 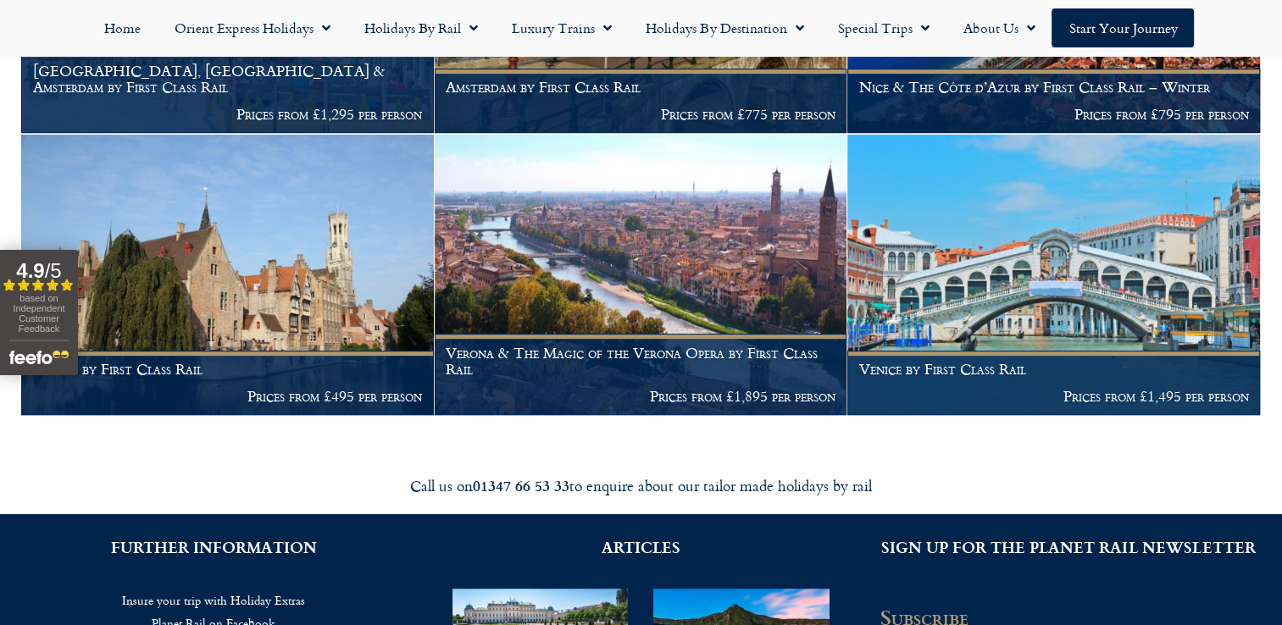 I want to click on p: Prices from £775 per person, so click(x=641, y=114).